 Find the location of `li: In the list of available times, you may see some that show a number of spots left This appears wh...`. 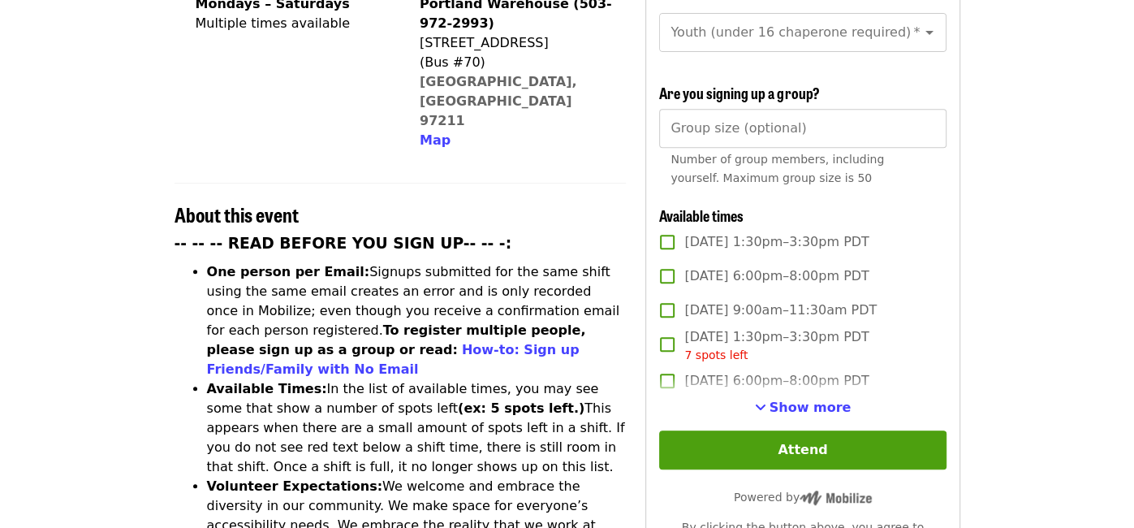

li: In the list of available times, you may see some that show a number of spots left This appears wh... is located at coordinates (416, 428).